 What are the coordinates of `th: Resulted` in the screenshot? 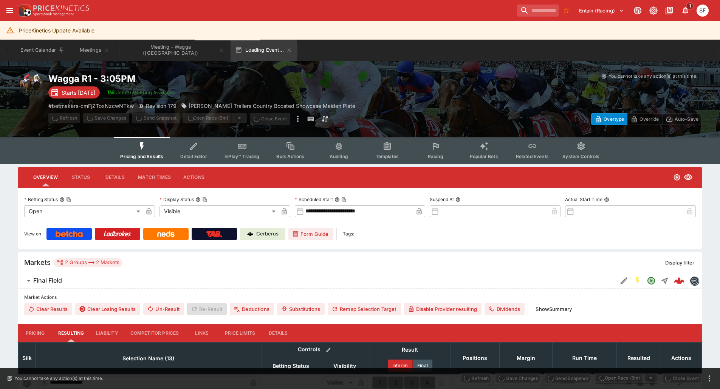 It's located at (638, 358).